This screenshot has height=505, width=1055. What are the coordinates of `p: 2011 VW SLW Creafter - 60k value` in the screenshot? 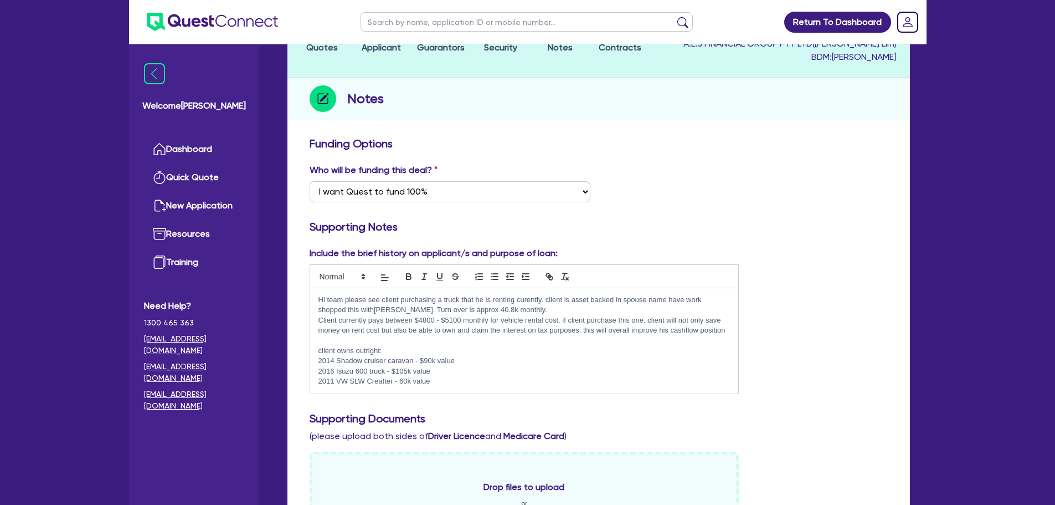 It's located at (525, 381).